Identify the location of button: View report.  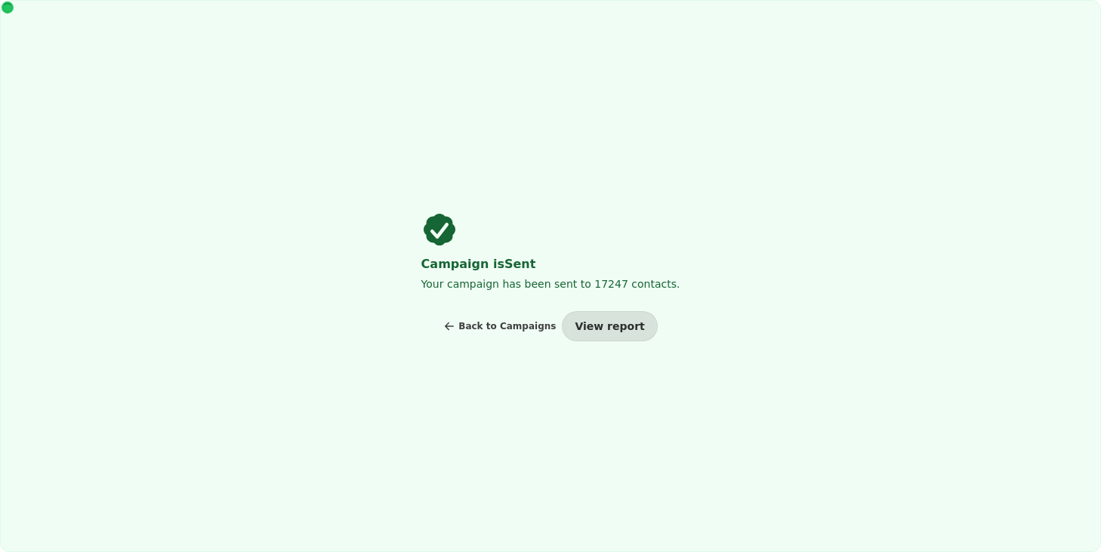
(609, 326).